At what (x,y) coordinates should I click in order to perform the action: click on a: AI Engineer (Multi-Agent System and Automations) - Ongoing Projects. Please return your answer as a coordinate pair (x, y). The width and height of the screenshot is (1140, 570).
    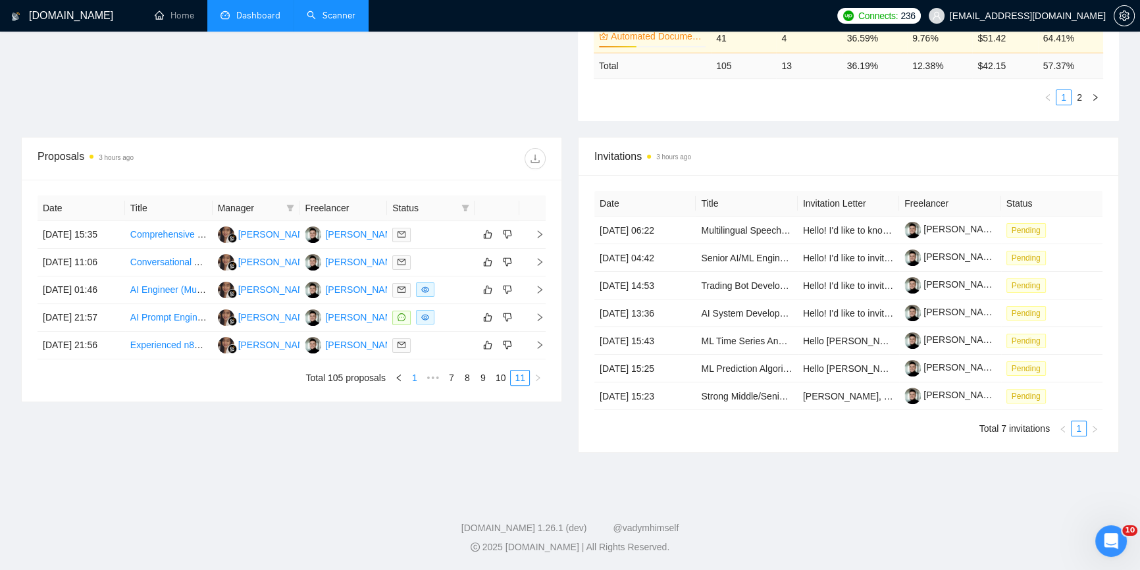
    Looking at the image, I should click on (274, 290).